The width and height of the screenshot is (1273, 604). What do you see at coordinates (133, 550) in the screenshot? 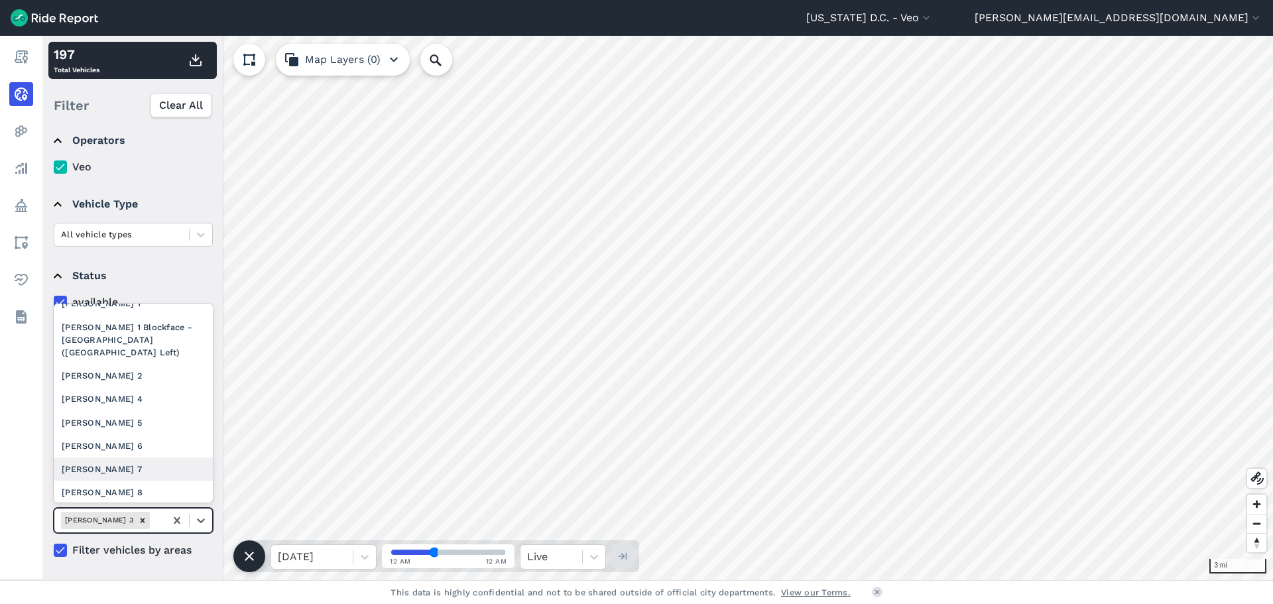
I see `label: Filter vehicles by areas` at bounding box center [133, 550].